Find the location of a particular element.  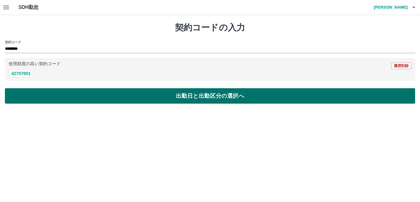

button: 42757001 is located at coordinates (21, 74).